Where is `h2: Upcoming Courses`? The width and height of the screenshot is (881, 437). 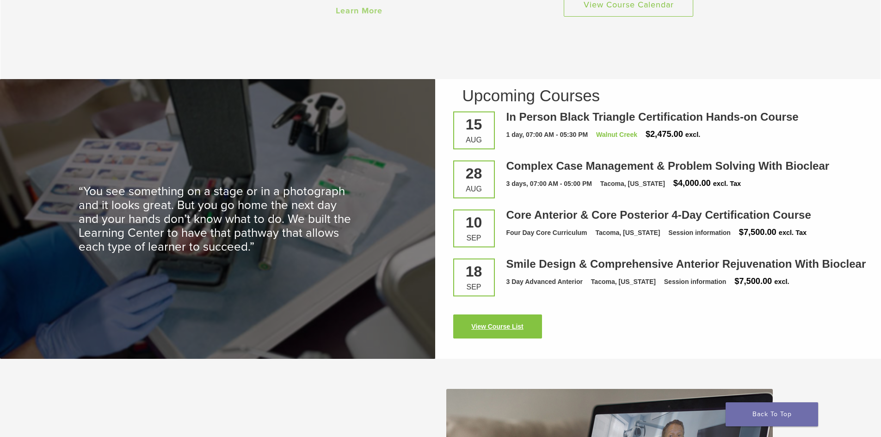 h2: Upcoming Courses is located at coordinates (664, 95).